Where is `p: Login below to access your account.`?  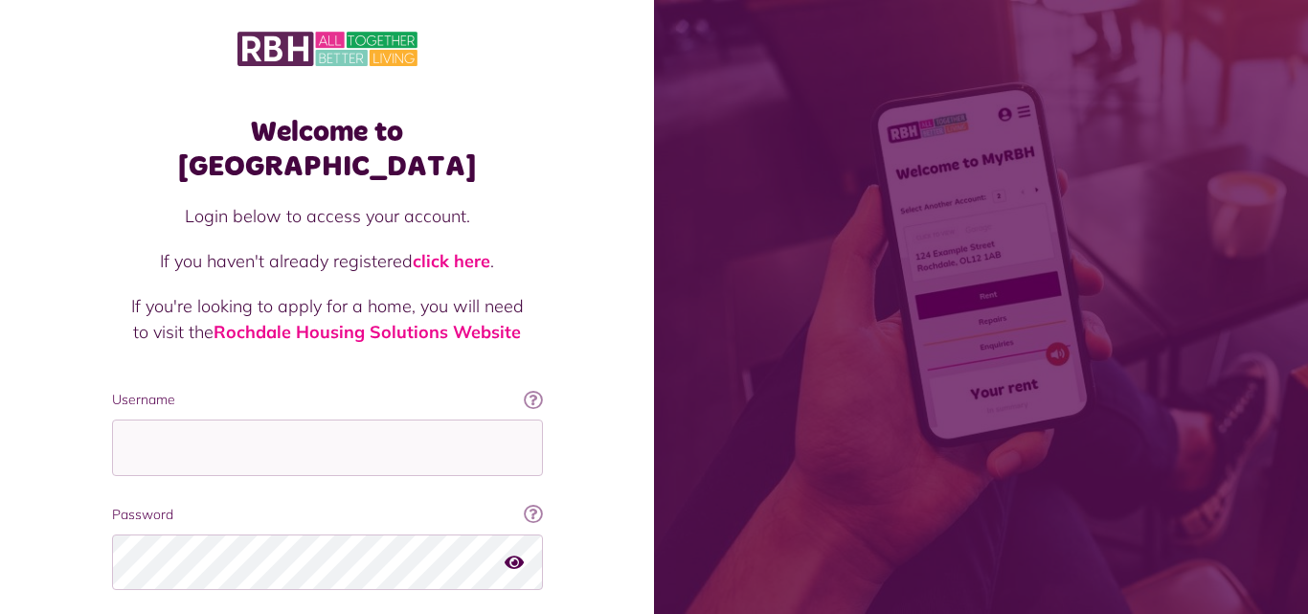
p: Login below to access your account. is located at coordinates (328, 216).